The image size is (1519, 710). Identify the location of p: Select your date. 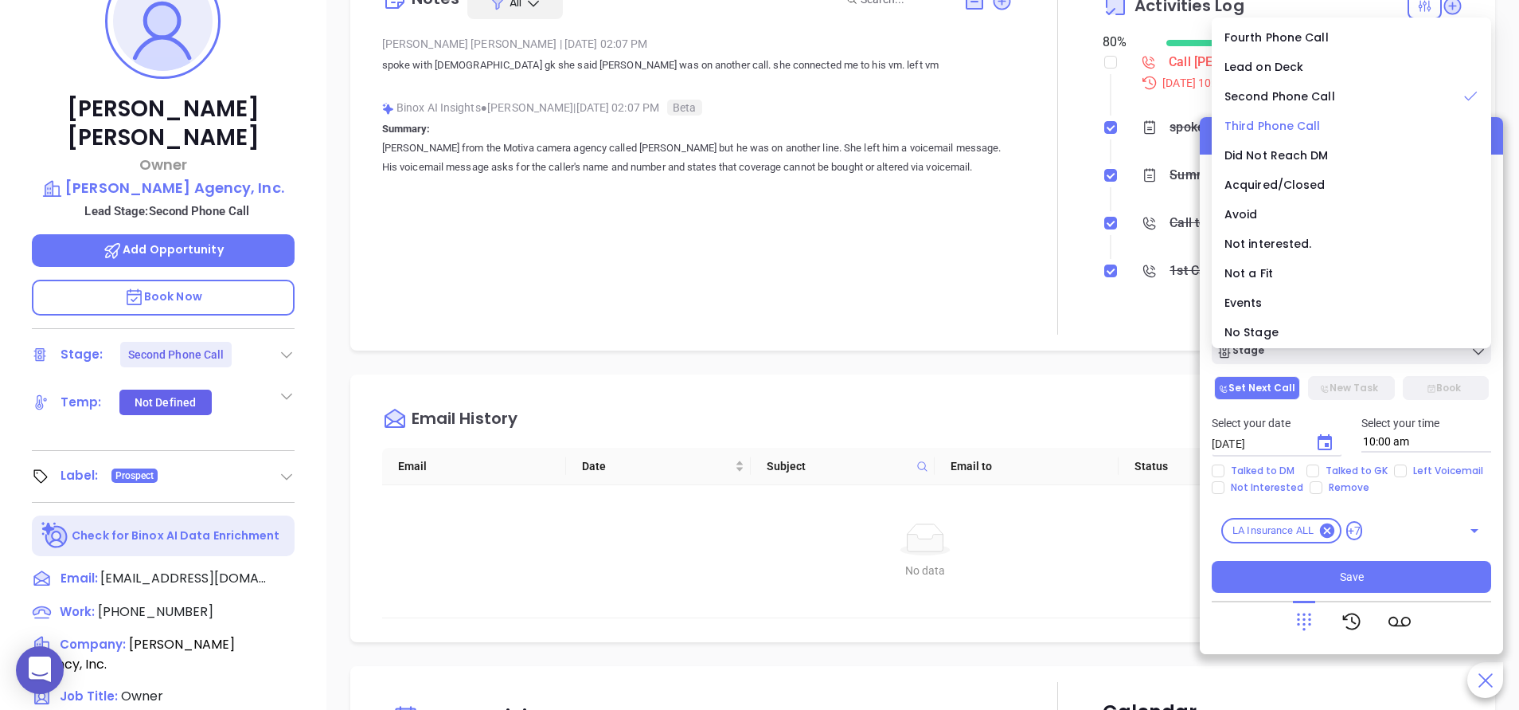
(1277, 423).